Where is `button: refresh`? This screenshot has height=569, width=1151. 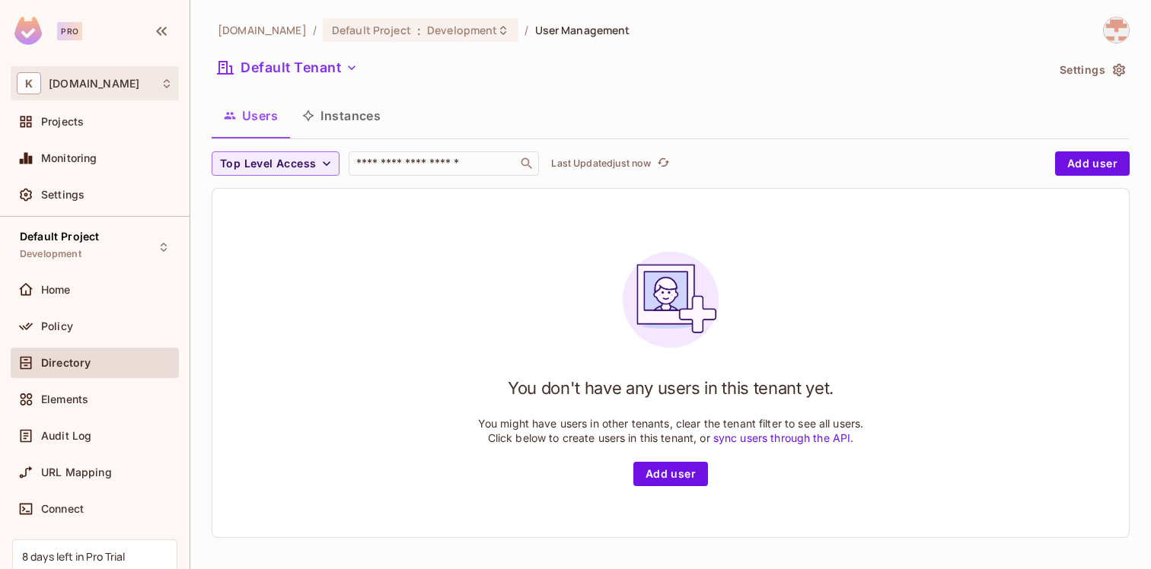 button: refresh is located at coordinates (663, 164).